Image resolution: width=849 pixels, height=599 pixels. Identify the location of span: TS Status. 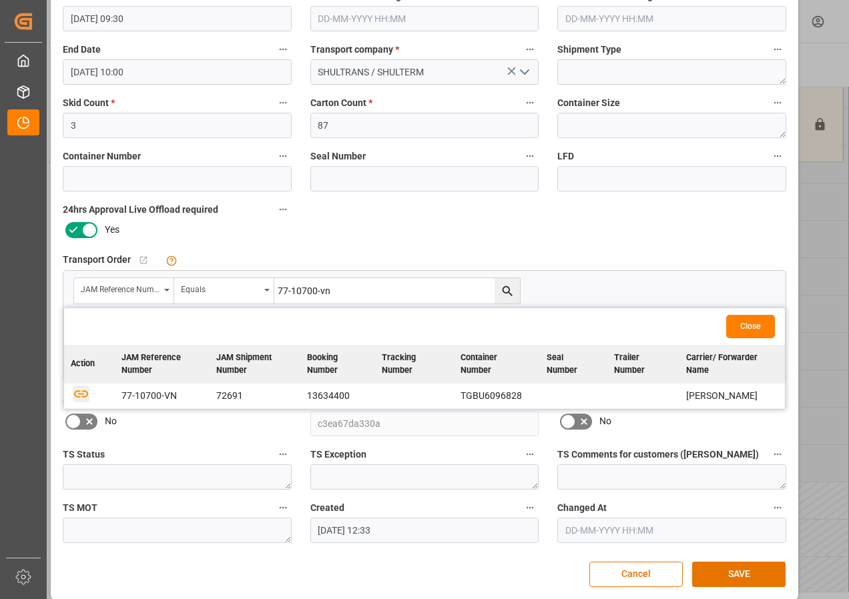
(83, 455).